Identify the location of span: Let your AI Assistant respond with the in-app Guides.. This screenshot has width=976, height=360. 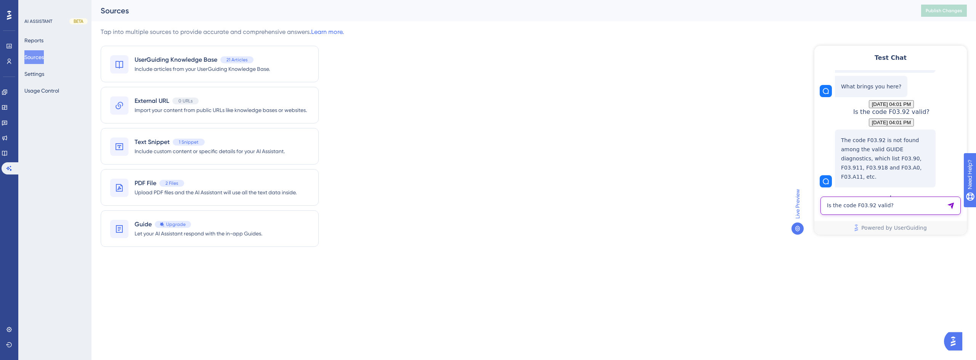
(198, 234).